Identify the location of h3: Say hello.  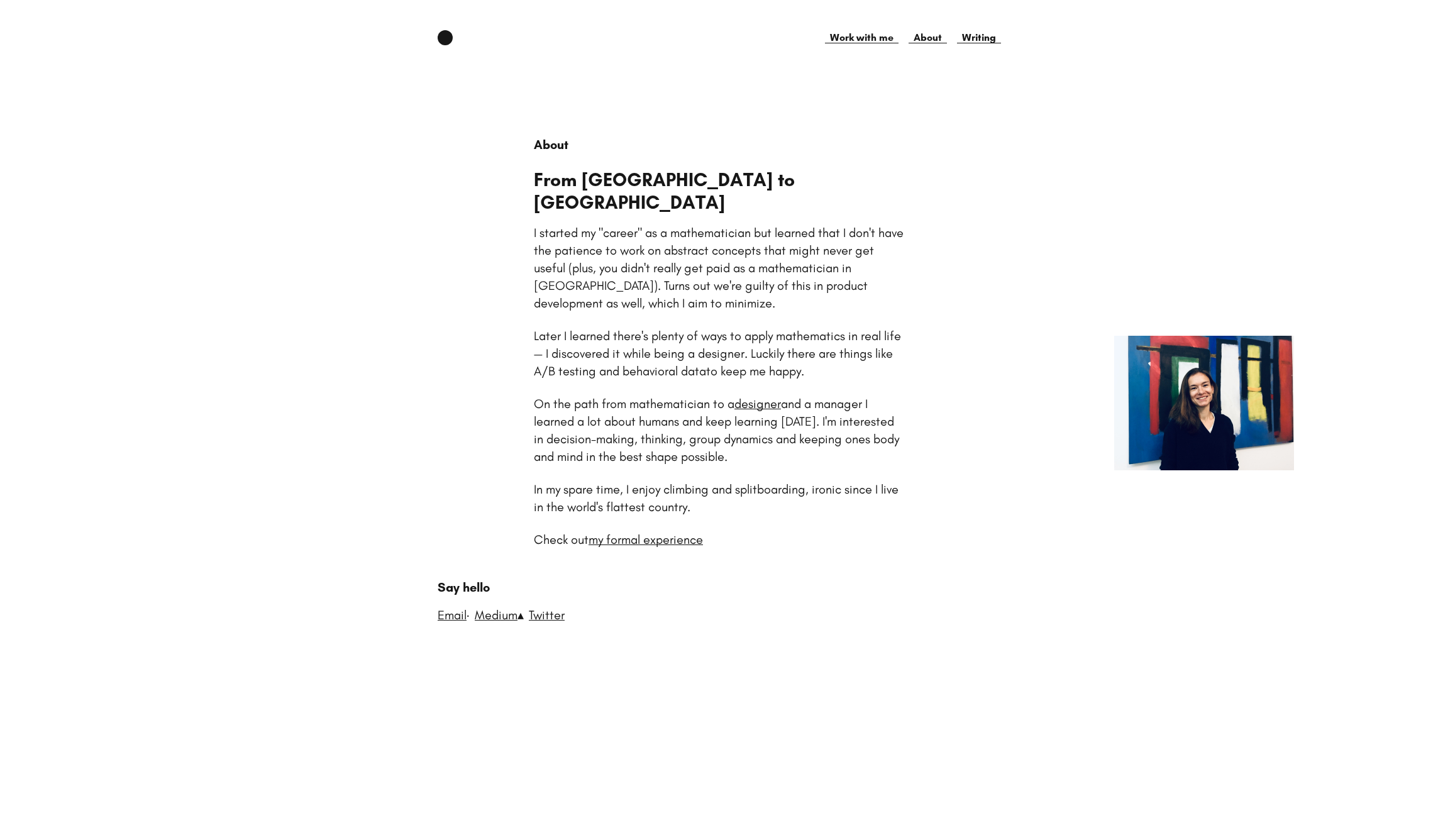
(719, 588).